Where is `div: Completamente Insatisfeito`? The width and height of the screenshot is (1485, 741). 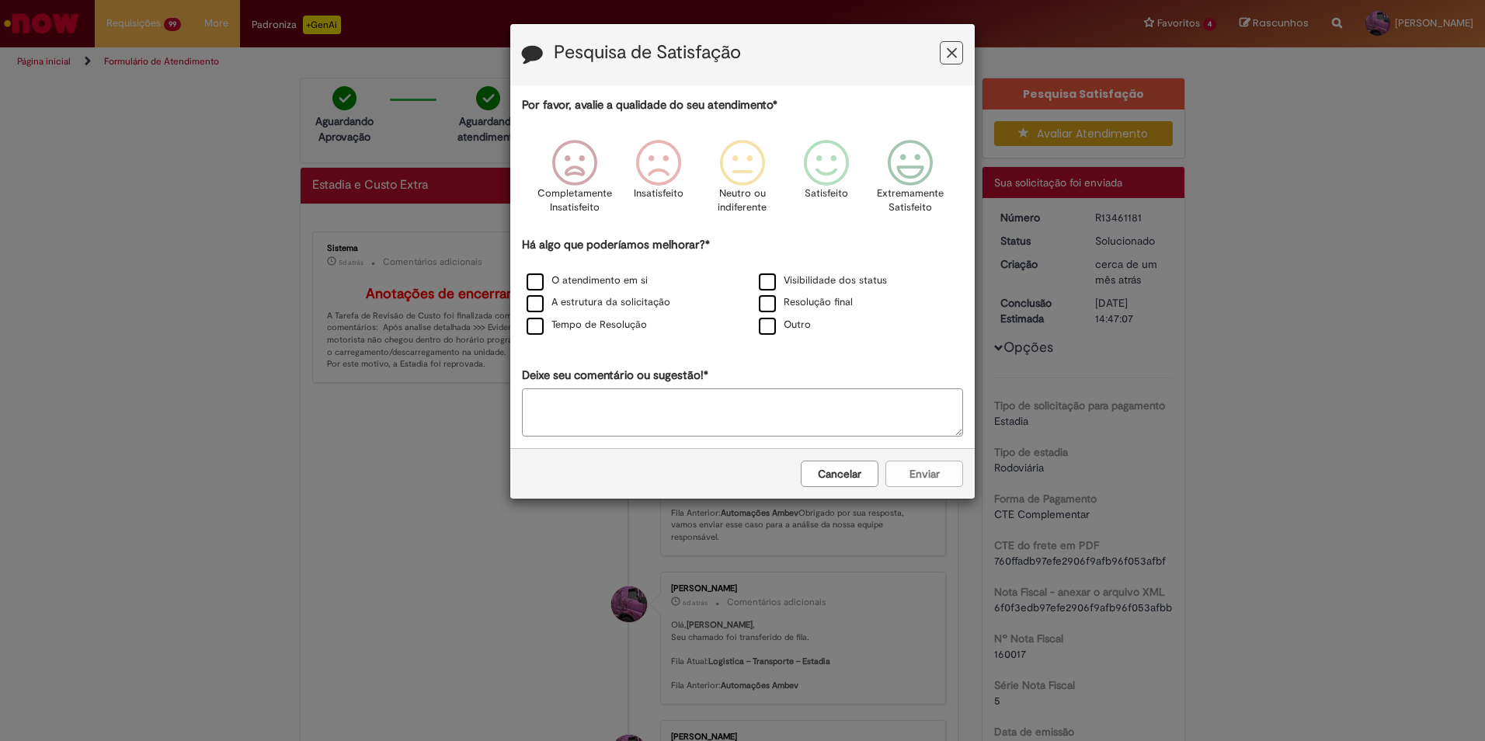 div: Completamente Insatisfeito is located at coordinates (574, 181).